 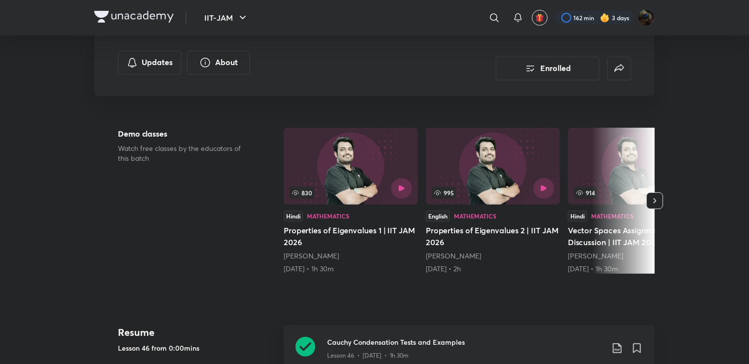 I want to click on span: 830, so click(x=302, y=193).